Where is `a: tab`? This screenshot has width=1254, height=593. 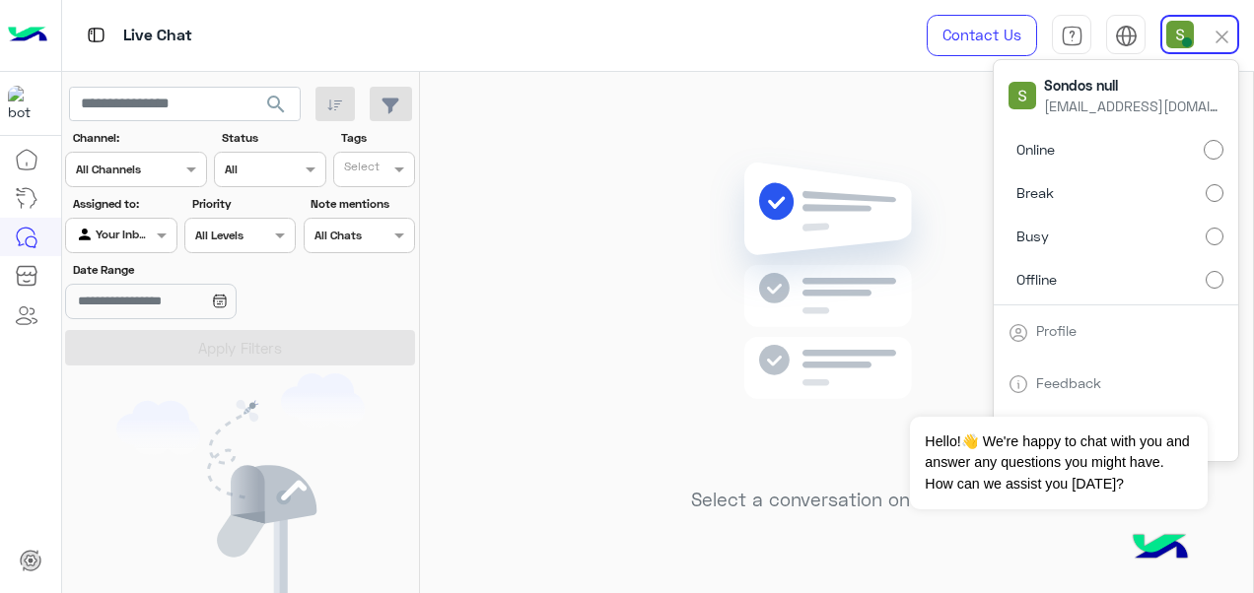
a: tab is located at coordinates (1072, 35).